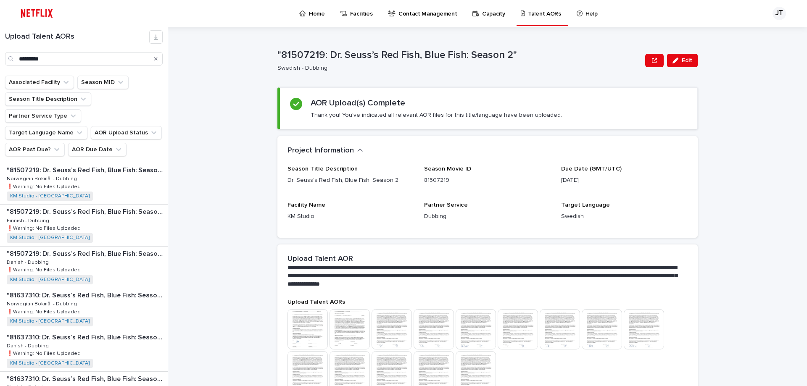 The image size is (807, 386). What do you see at coordinates (40, 82) in the screenshot?
I see `button: Associated Facility` at bounding box center [40, 82].